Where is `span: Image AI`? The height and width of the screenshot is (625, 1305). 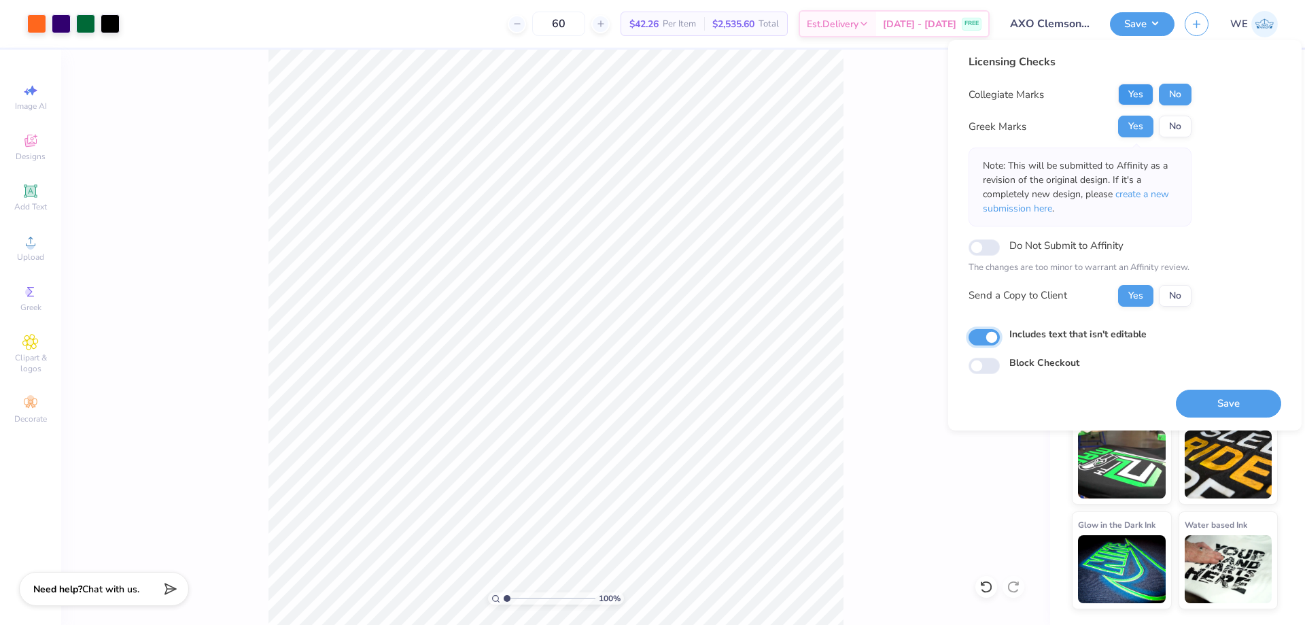 span: Image AI is located at coordinates (31, 106).